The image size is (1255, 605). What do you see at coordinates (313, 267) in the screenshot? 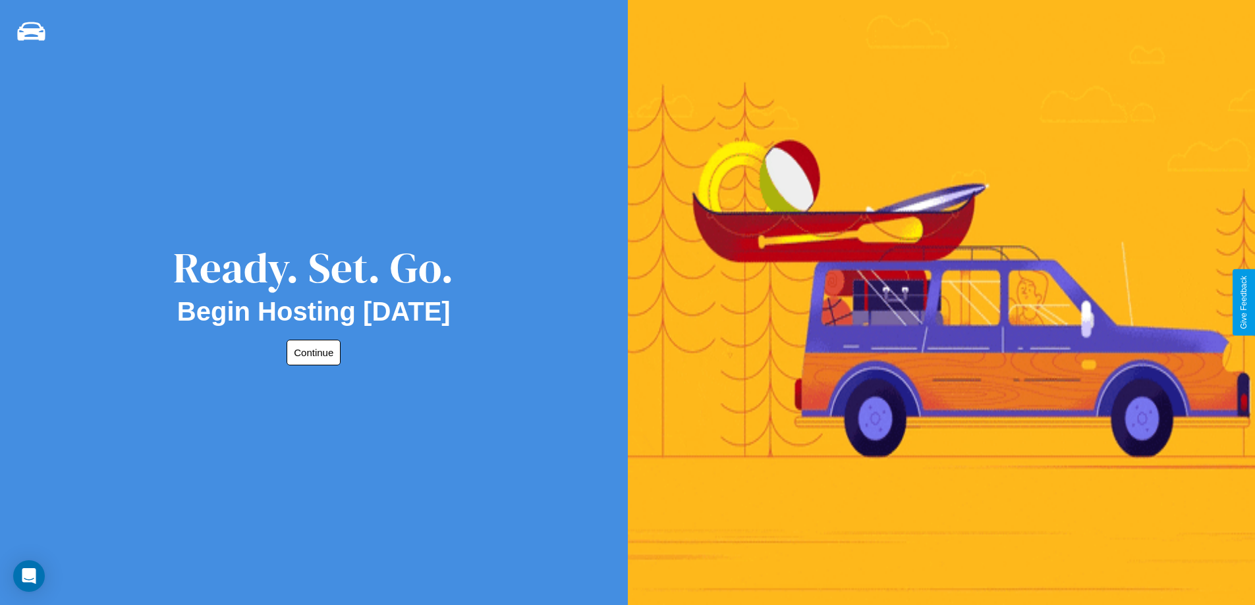
I see `div: Ready. Set. Go.` at bounding box center [313, 267].